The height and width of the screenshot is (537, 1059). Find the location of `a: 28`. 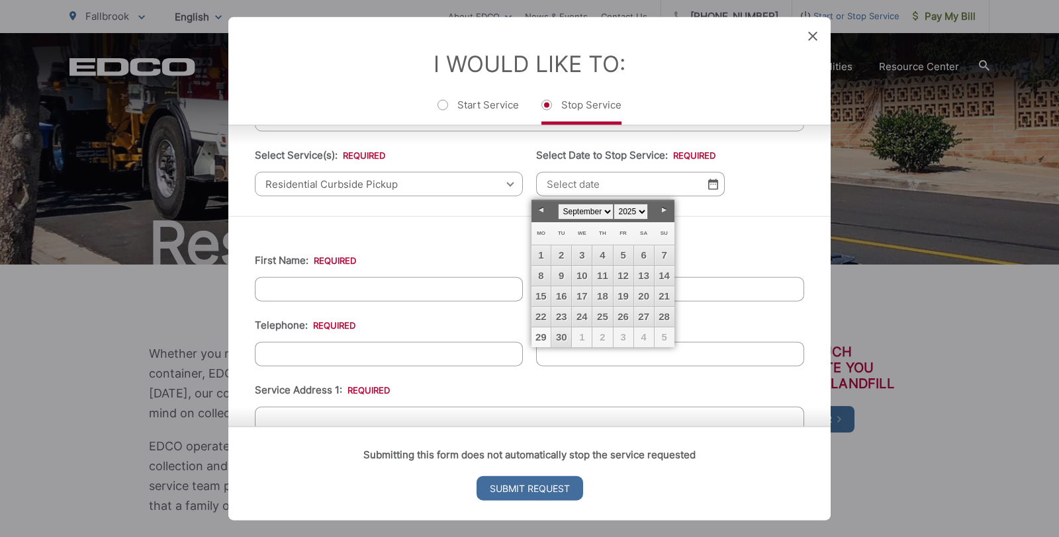

a: 28 is located at coordinates (664, 317).